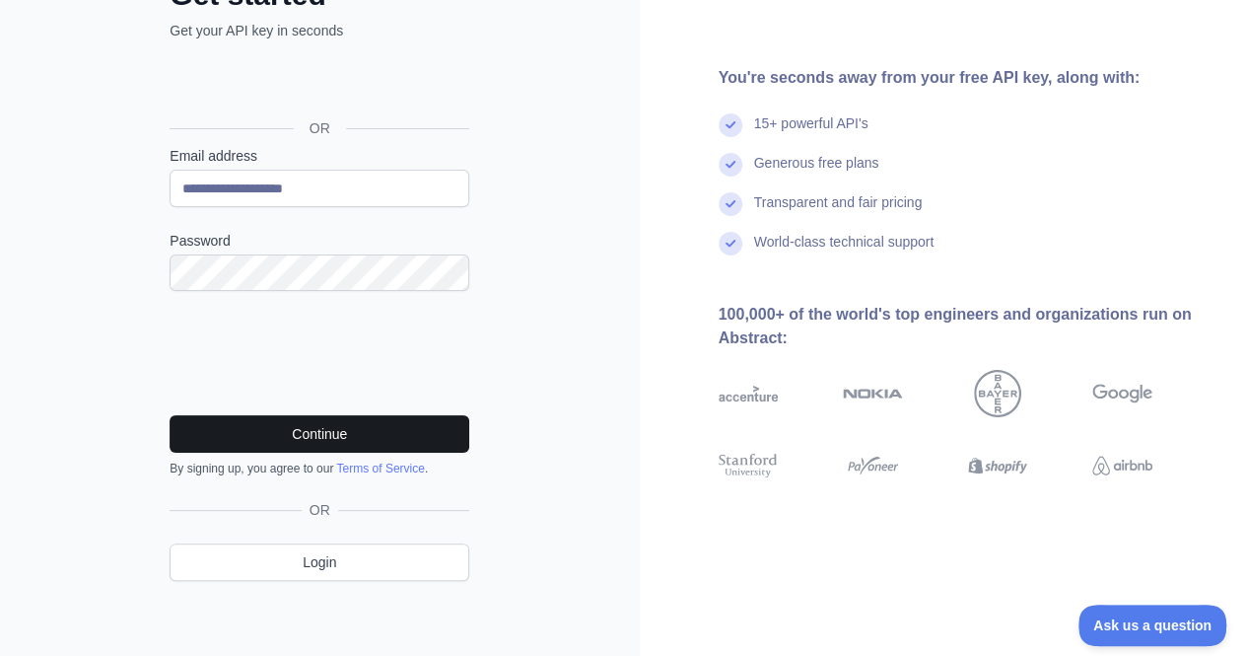 The width and height of the screenshot is (1247, 656). What do you see at coordinates (873, 465) in the screenshot?
I see `img: payoneer` at bounding box center [873, 465].